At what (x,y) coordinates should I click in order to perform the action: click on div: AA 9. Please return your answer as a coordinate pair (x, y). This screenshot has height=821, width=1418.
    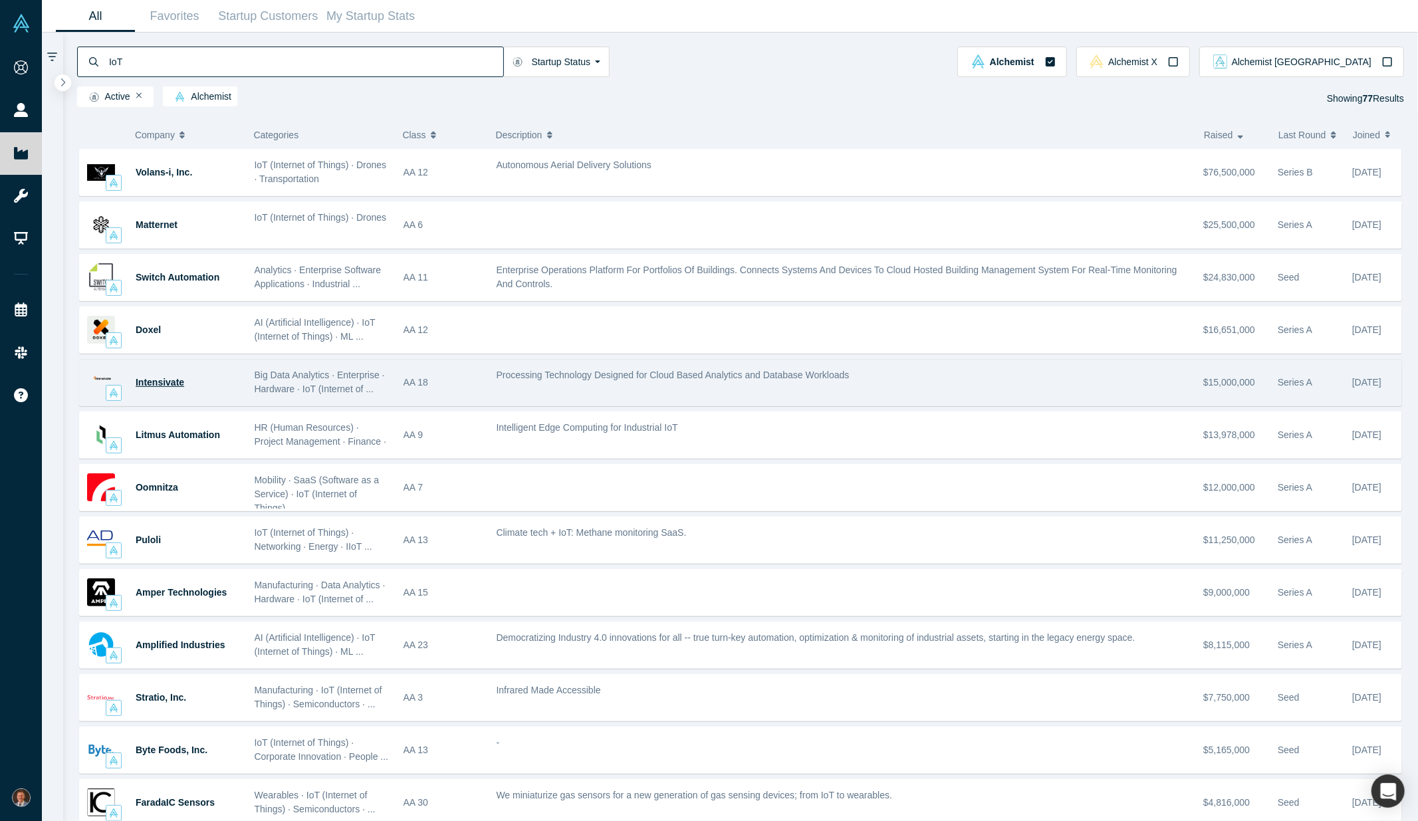
    Looking at the image, I should click on (443, 435).